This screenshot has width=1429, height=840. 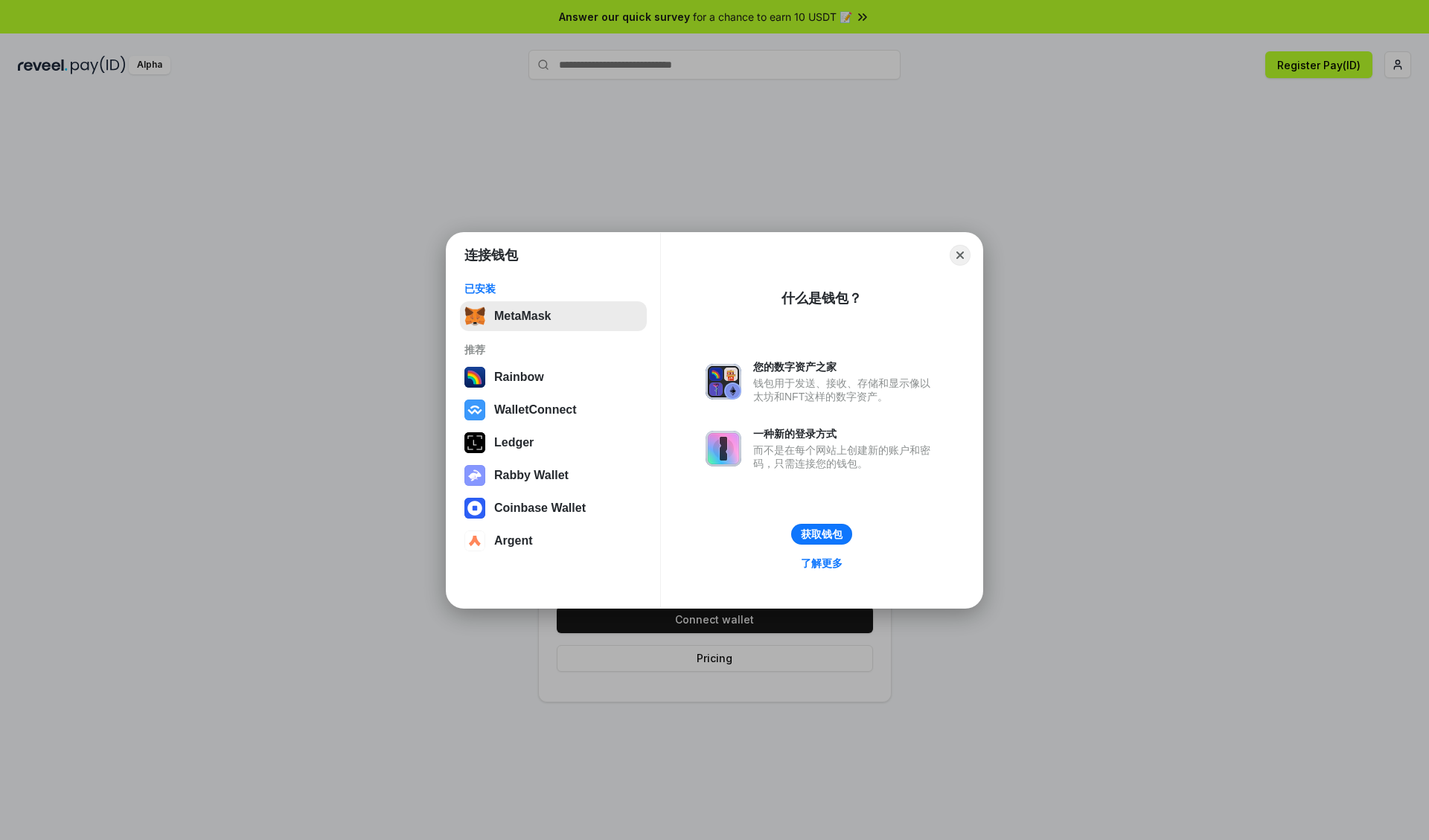 What do you see at coordinates (553, 476) in the screenshot?
I see `button: Rabby Wallet` at bounding box center [553, 476].